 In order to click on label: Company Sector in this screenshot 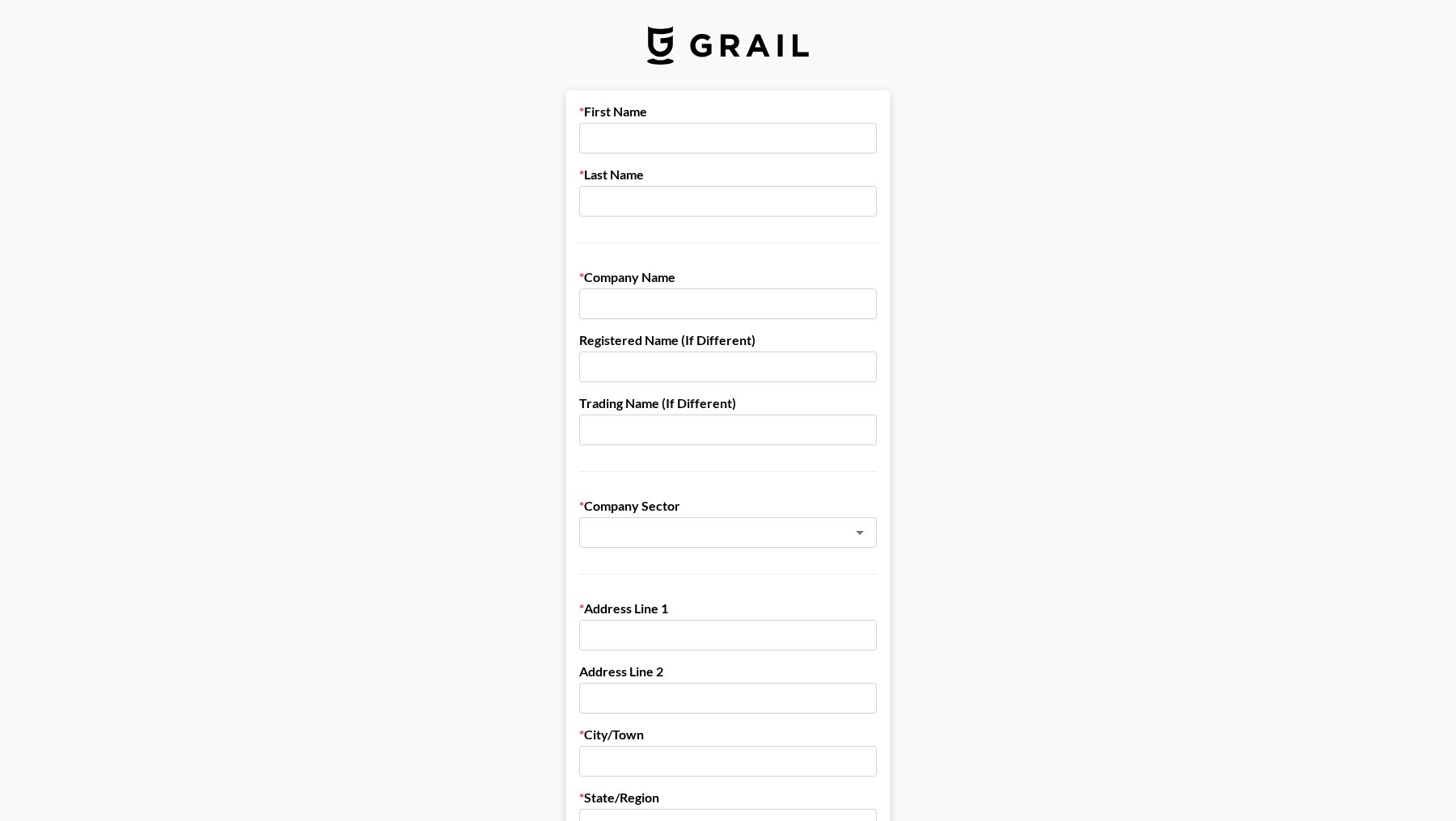, I will do `click(728, 506)`.